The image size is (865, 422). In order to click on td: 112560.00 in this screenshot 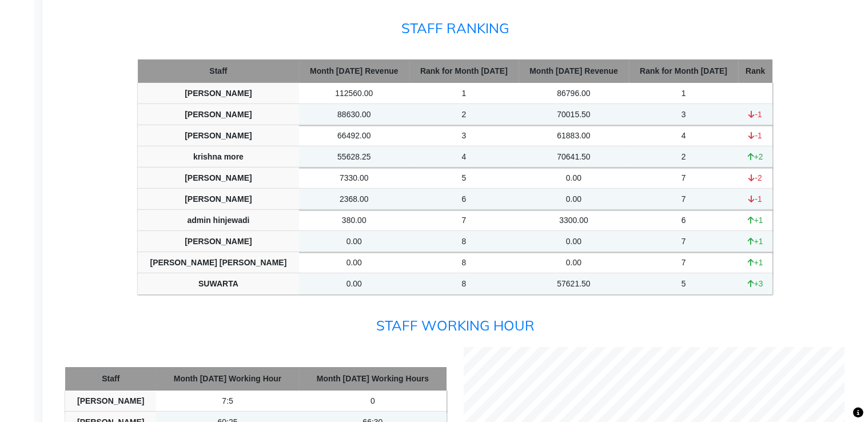, I will do `click(354, 93)`.